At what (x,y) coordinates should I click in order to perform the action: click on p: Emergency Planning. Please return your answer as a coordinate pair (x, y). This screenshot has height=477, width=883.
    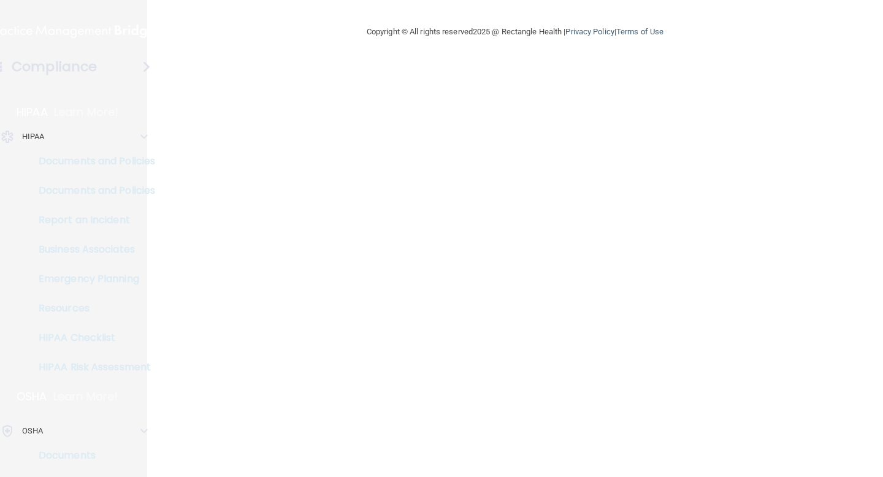
    Looking at the image, I should click on (91, 279).